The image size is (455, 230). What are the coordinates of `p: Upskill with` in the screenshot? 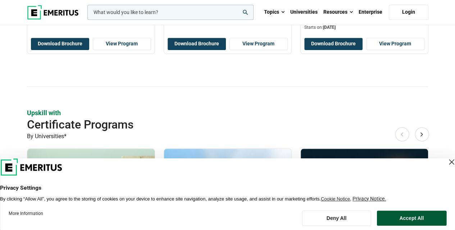 It's located at (227, 112).